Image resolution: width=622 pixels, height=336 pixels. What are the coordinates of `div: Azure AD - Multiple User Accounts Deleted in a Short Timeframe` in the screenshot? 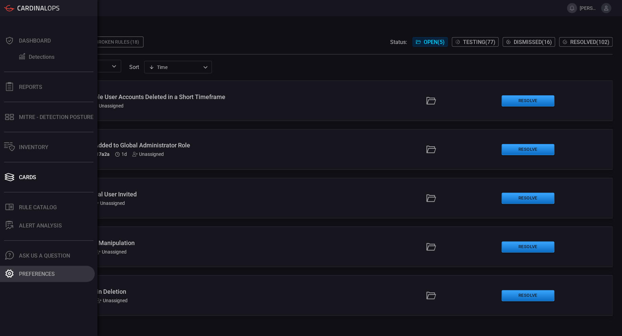 It's located at (150, 97).